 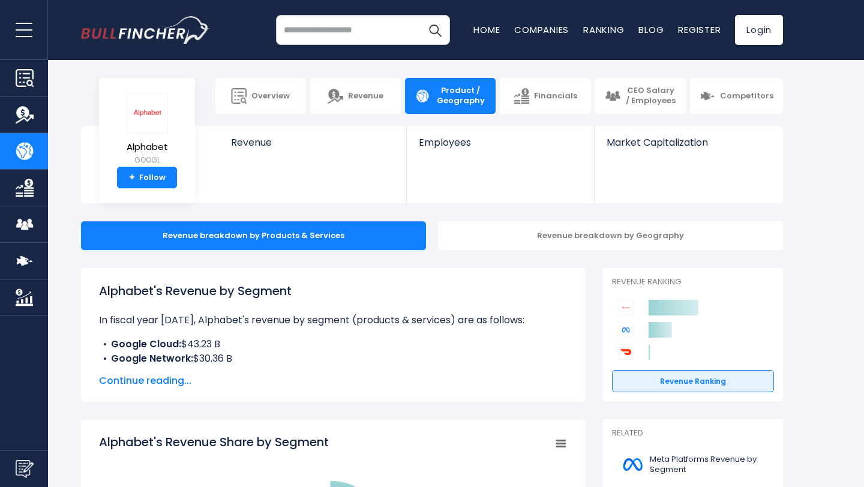 I want to click on b: Google Cloud:, so click(x=146, y=344).